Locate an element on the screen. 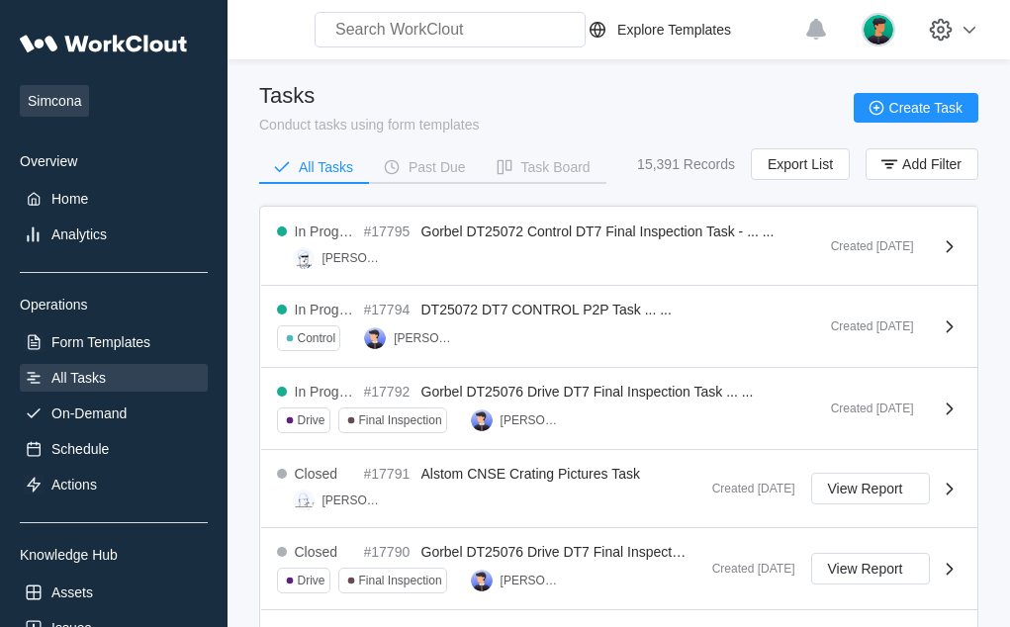 Image resolution: width=1010 pixels, height=627 pixels. a: Closed#17790Gorbel DT25076 Drive DT7 Final Inspection Task ... ...DriveFinal Inspection[PERSON_NA... is located at coordinates (619, 569).